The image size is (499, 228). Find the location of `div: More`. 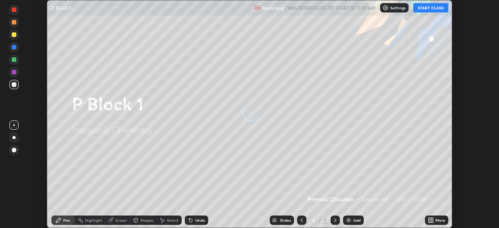

div: More is located at coordinates (440, 220).